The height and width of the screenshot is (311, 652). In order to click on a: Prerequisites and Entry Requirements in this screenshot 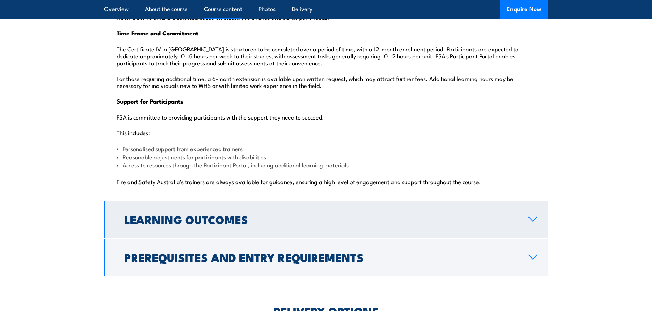, I will do `click(326, 257)`.